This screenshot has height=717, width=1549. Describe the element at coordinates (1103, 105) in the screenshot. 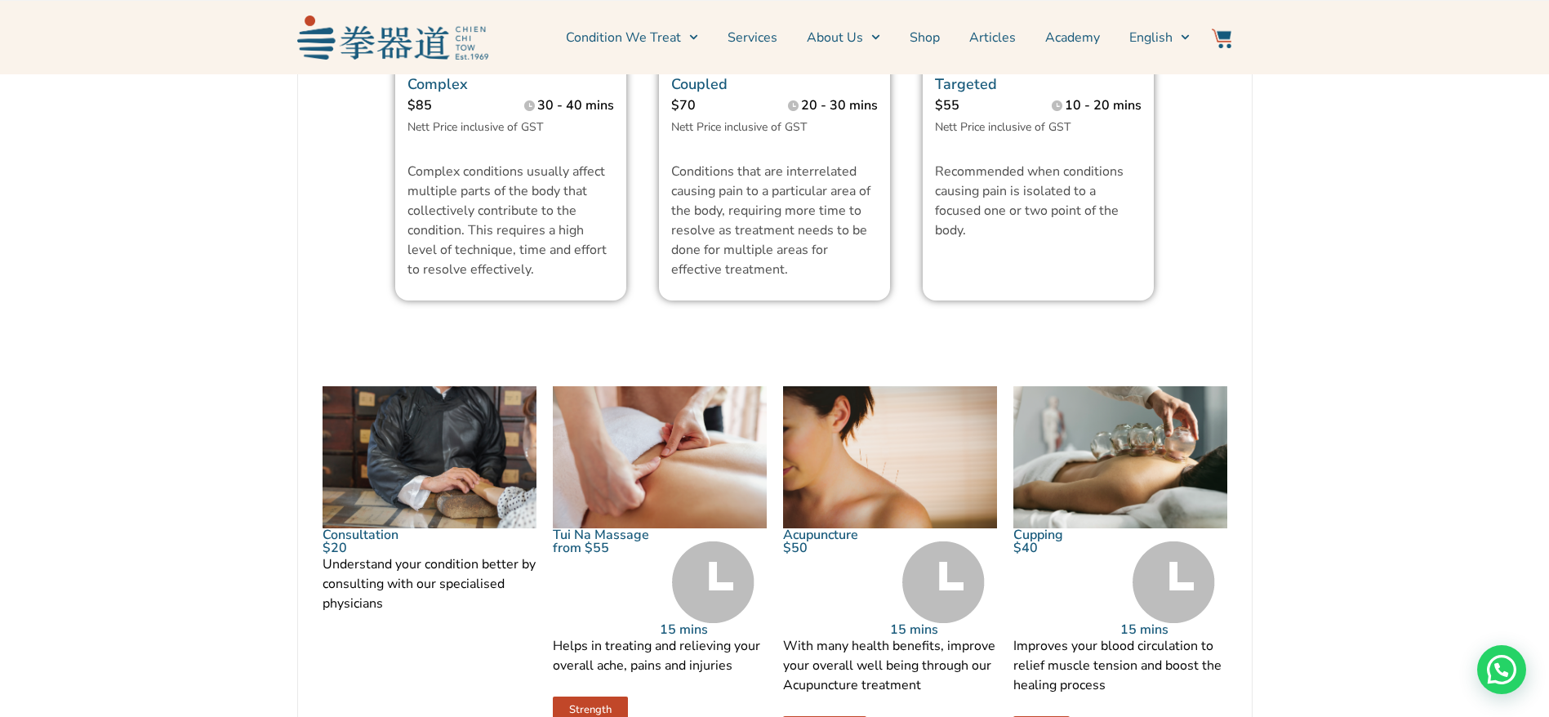

I see `p: 10 - 20 mins` at that location.